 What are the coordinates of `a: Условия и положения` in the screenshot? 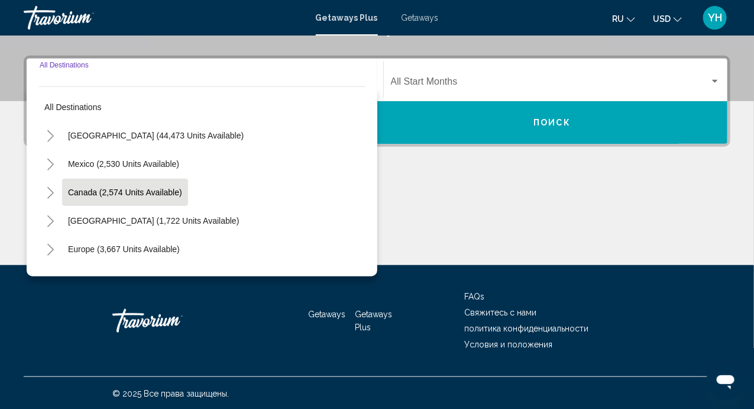 It's located at (508, 344).